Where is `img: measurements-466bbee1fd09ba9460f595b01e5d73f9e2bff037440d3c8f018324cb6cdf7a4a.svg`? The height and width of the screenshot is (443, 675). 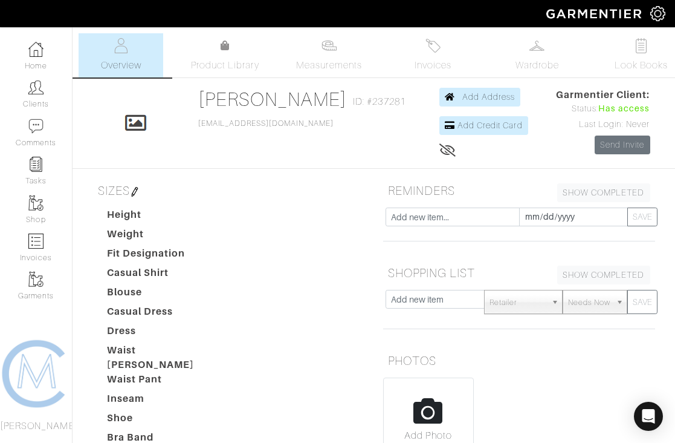
img: measurements-466bbee1fd09ba9460f595b01e5d73f9e2bff037440d3c8f018324cb6cdf7a4a.svg is located at coordinates (329, 45).